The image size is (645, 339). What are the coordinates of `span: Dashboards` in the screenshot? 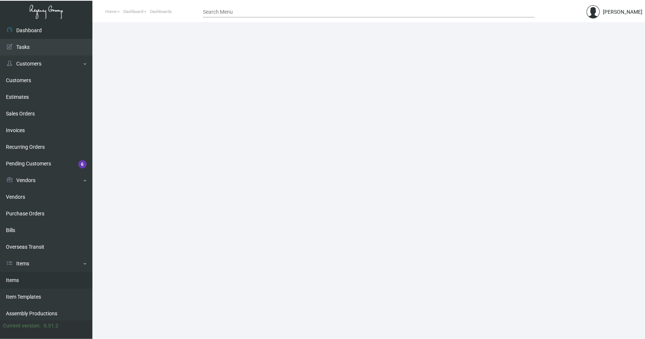 It's located at (161, 11).